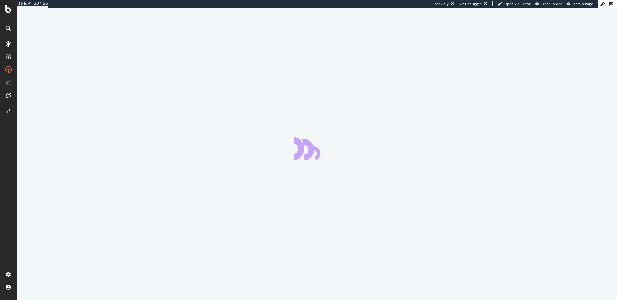  Describe the element at coordinates (514, 4) in the screenshot. I see `a: Open Viz Editor` at that location.